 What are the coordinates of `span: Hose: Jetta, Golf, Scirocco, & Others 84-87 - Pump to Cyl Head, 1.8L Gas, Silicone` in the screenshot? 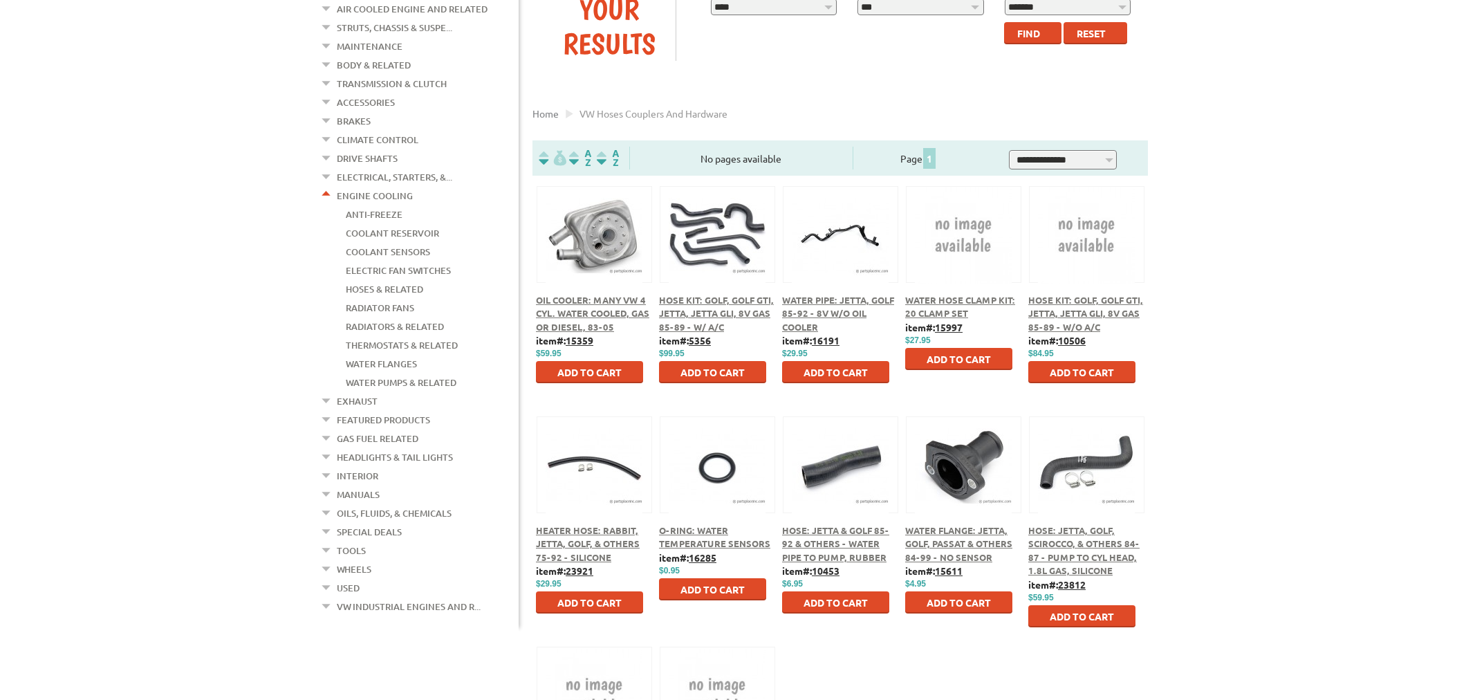 It's located at (1084, 551).